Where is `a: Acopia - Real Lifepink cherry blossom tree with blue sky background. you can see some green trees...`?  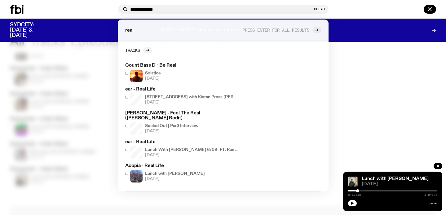 a: Acopia - Real Lifepink cherry blossom tree with blue sky background. you can see some green trees... is located at coordinates (182, 173).